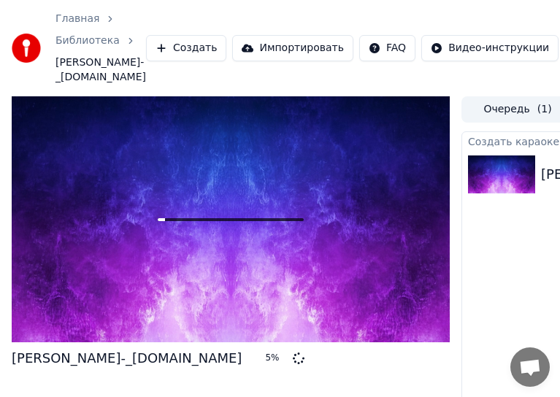 The height and width of the screenshot is (397, 560). I want to click on button: Видео-инструкции, so click(490, 48).